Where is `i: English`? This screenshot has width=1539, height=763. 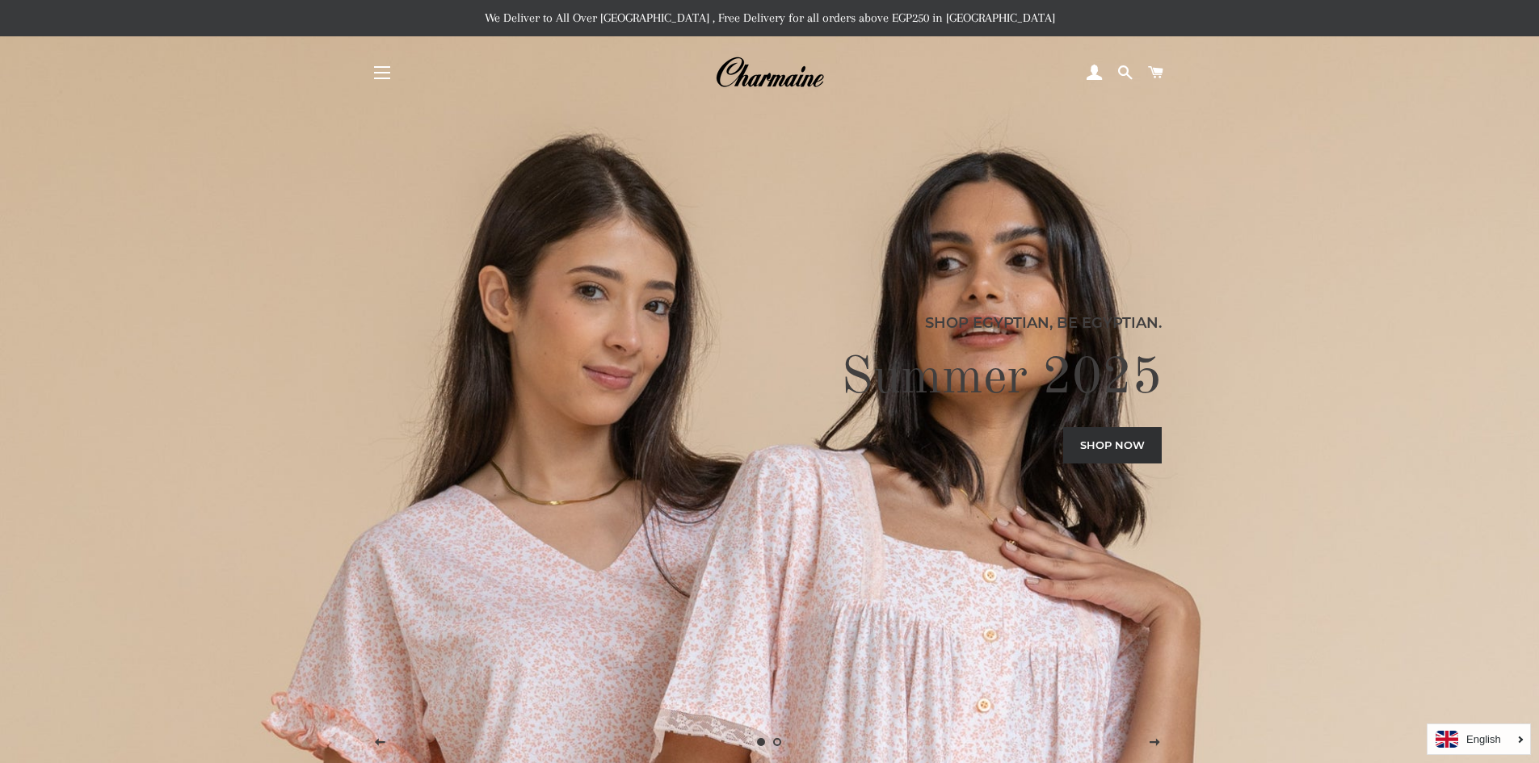 i: English is located at coordinates (1483, 739).